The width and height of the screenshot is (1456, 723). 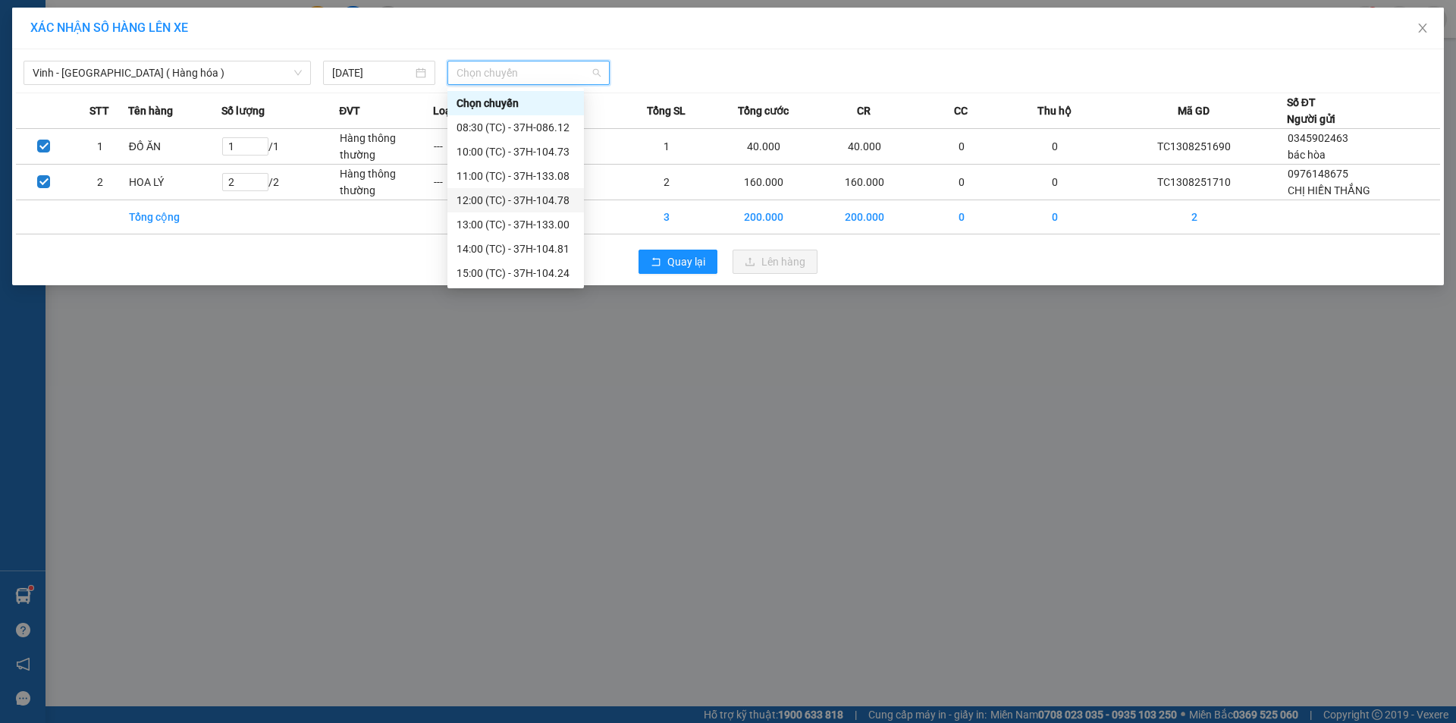 I want to click on td: TC1308251690, so click(x=1194, y=146).